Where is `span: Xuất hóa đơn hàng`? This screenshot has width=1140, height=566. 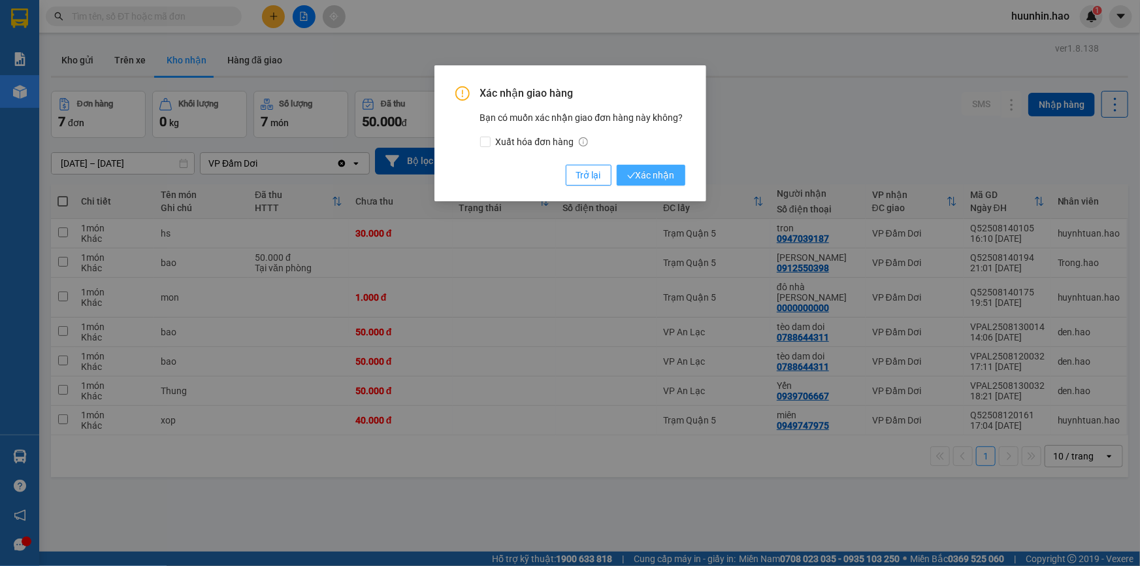
span: Xuất hóa đơn hàng is located at coordinates (542, 142).